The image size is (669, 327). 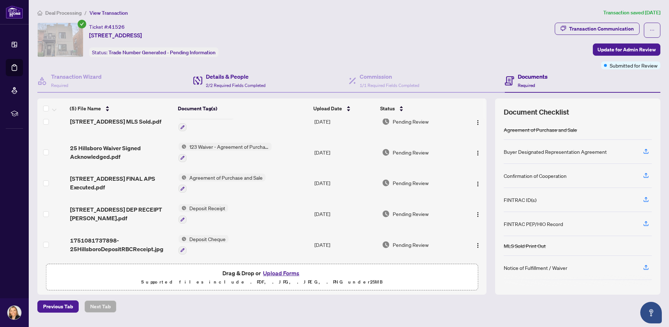 What do you see at coordinates (14, 313) in the screenshot?
I see `img: Profile Icon` at bounding box center [14, 313].